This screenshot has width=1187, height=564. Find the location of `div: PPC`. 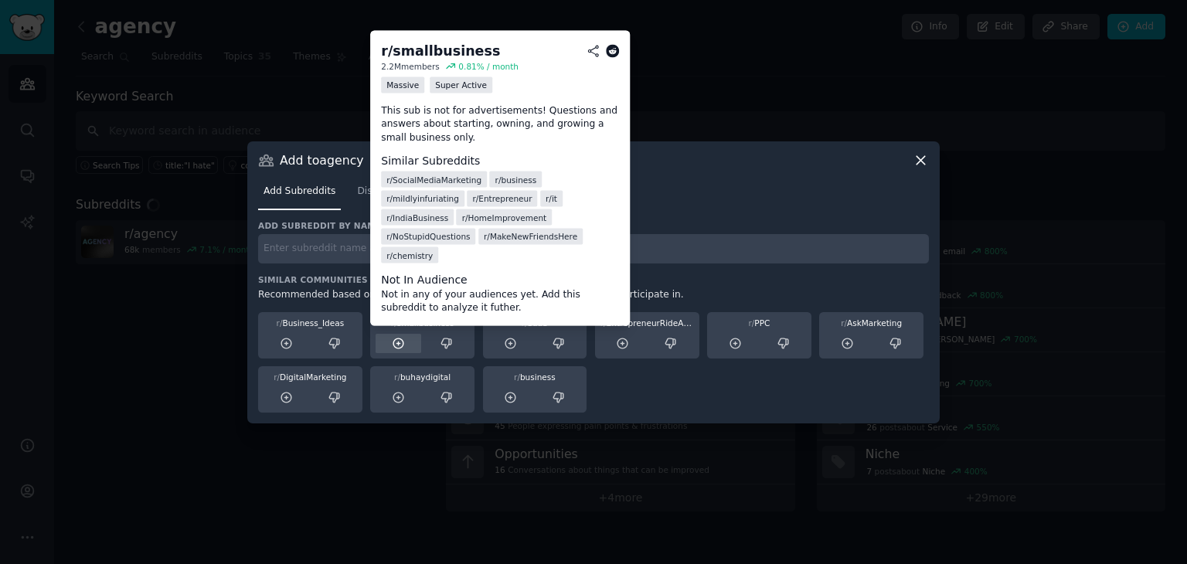

div: PPC is located at coordinates (759, 323).